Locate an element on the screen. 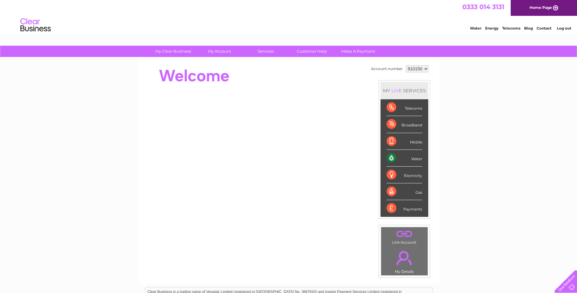 The image size is (577, 293). a: Telecoms is located at coordinates (512, 28).